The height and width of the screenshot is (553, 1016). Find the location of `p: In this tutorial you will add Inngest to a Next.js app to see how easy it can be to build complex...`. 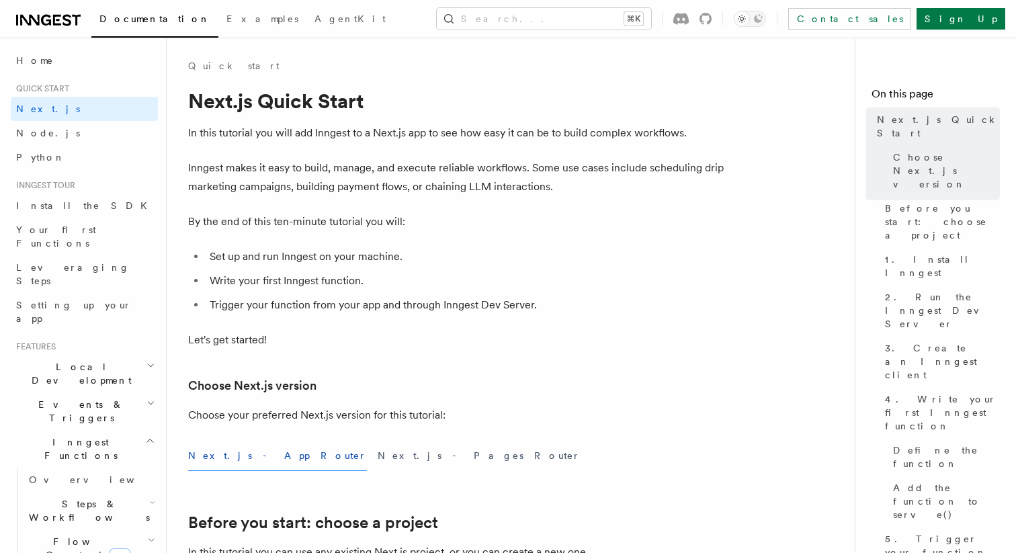

p: In this tutorial you will add Inngest to a Next.js app to see how easy it can be to build complex... is located at coordinates (457, 133).